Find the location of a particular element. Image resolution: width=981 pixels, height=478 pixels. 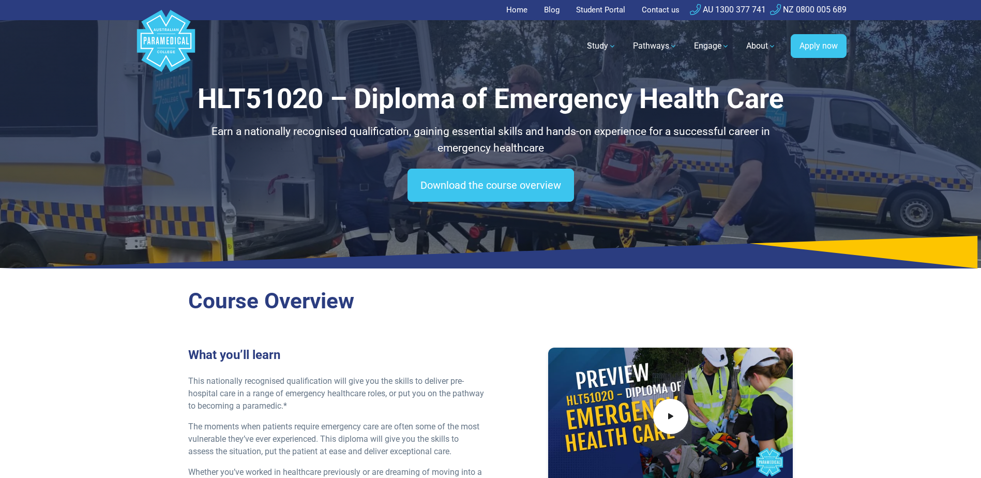

a: AU 1300 377 741 is located at coordinates (727, 9).